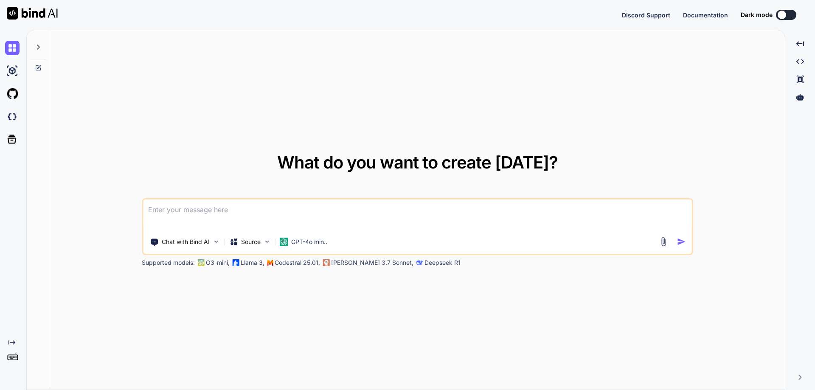 The height and width of the screenshot is (390, 815). Describe the element at coordinates (757, 15) in the screenshot. I see `span: Dark mode` at that location.